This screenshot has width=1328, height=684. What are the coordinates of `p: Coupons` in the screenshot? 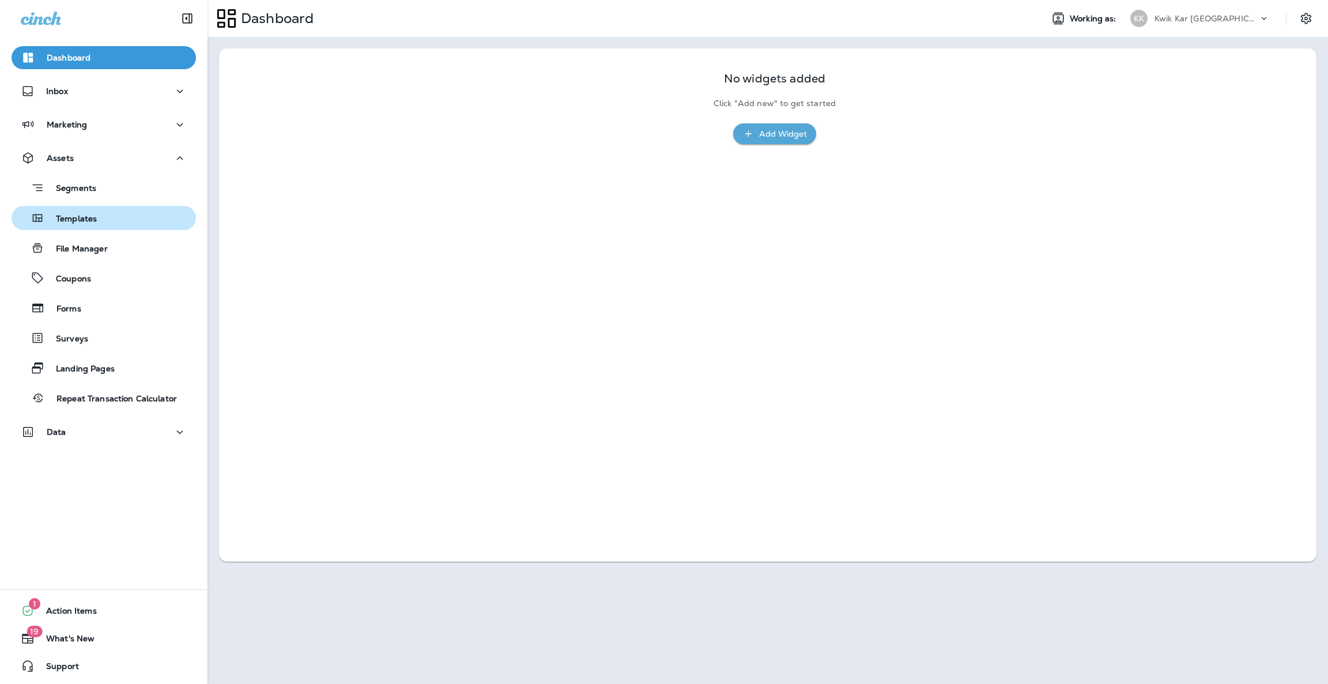 It's located at (67, 279).